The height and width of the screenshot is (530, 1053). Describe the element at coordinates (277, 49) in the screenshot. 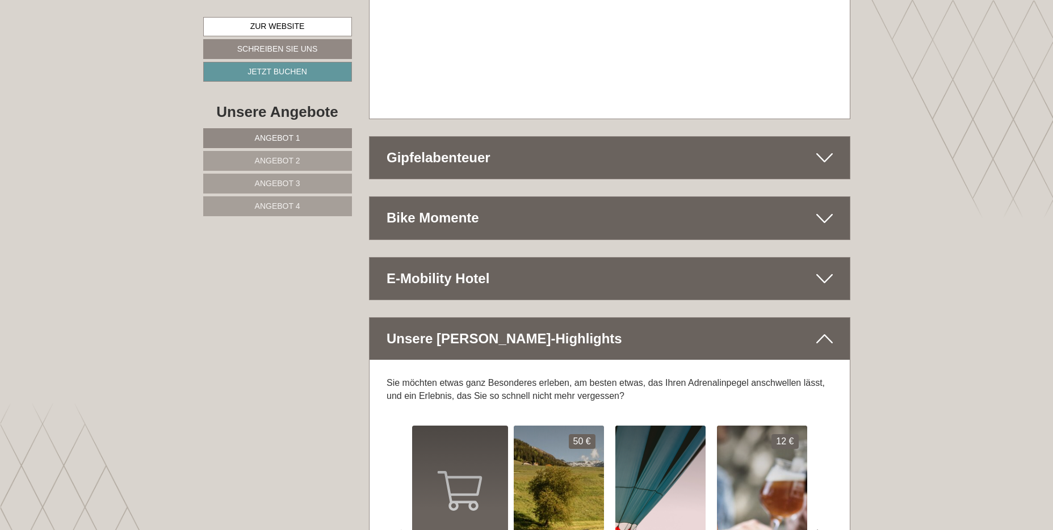

I see `a: Schreiben Sie uns` at that location.